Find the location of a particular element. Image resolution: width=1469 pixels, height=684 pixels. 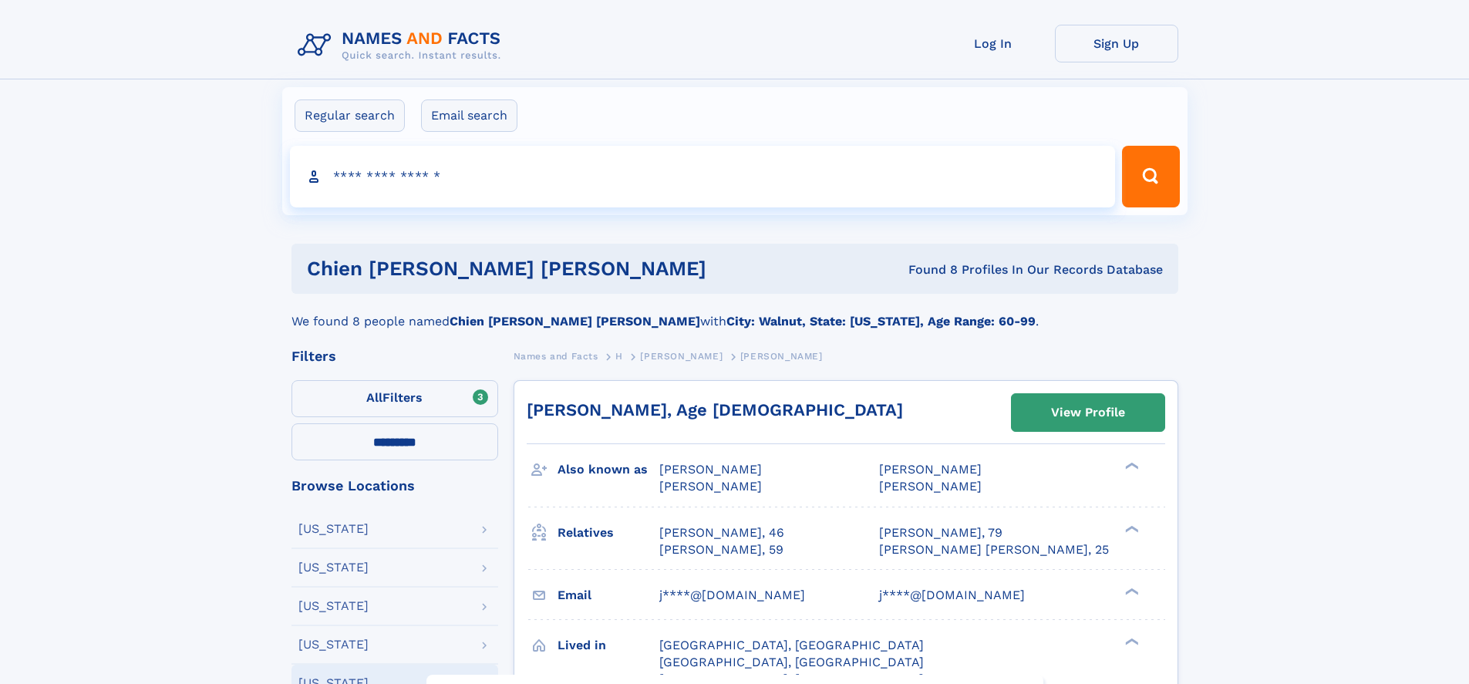

label: Email search is located at coordinates (469, 116).